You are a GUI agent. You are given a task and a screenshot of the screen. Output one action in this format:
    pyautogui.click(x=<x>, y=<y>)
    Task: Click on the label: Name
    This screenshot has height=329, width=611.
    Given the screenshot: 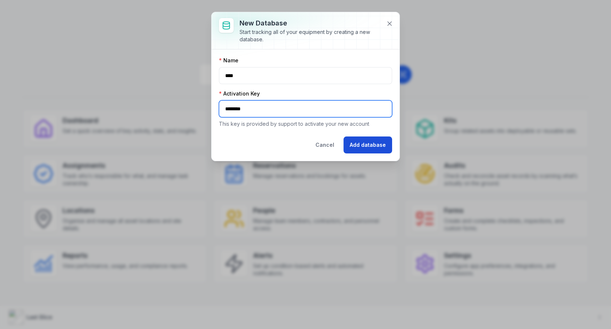 What is the action you would take?
    pyautogui.click(x=229, y=60)
    